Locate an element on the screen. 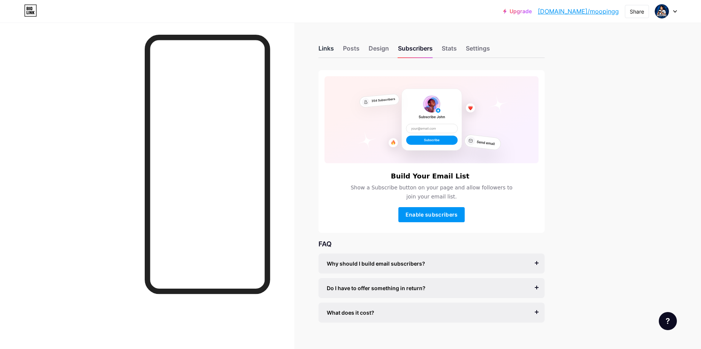 The width and height of the screenshot is (701, 349). button: Enable subscribers is located at coordinates (432, 214).